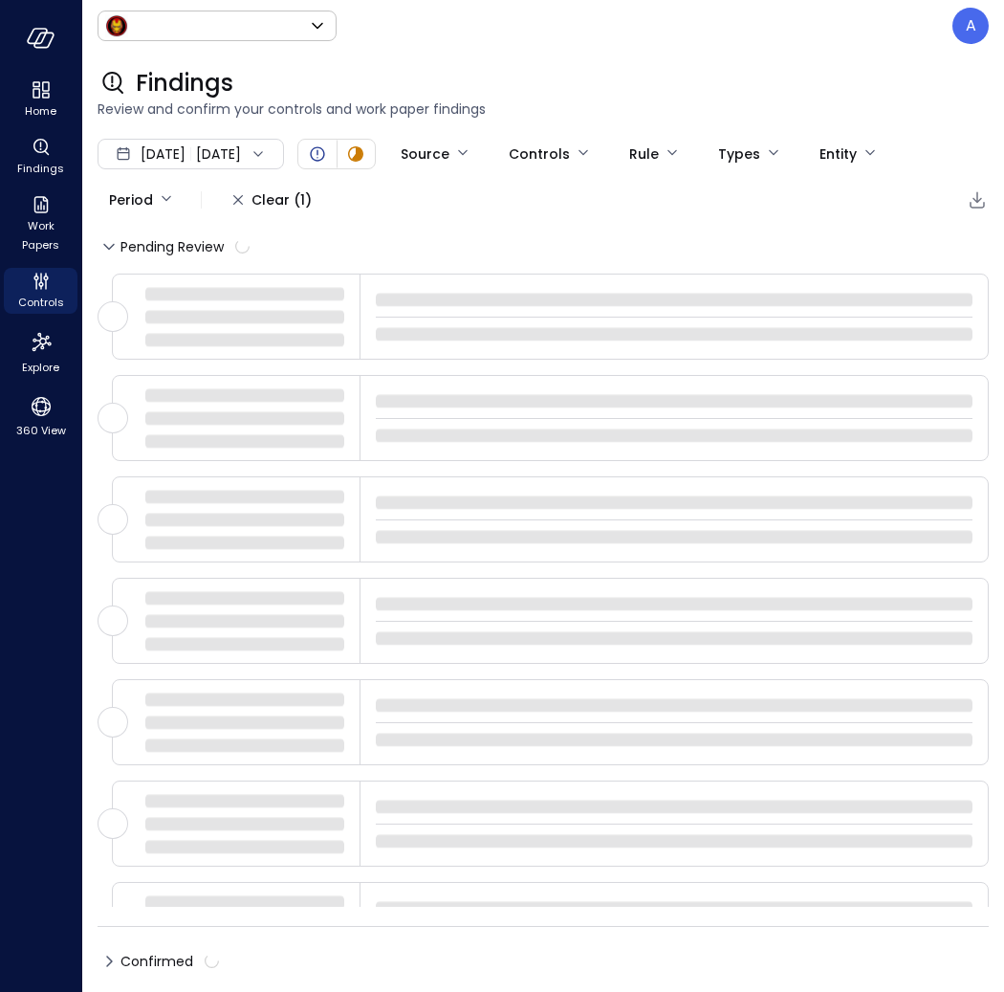 The width and height of the screenshot is (1004, 992). Describe the element at coordinates (41, 302) in the screenshot. I see `span: Controls` at that location.